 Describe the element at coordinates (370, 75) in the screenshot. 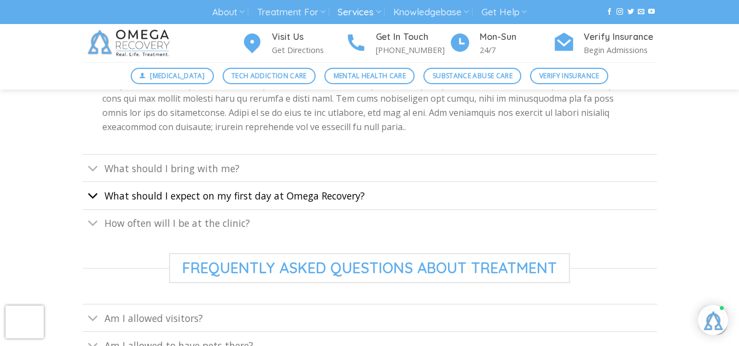

I see `span: Mental Health Care` at that location.